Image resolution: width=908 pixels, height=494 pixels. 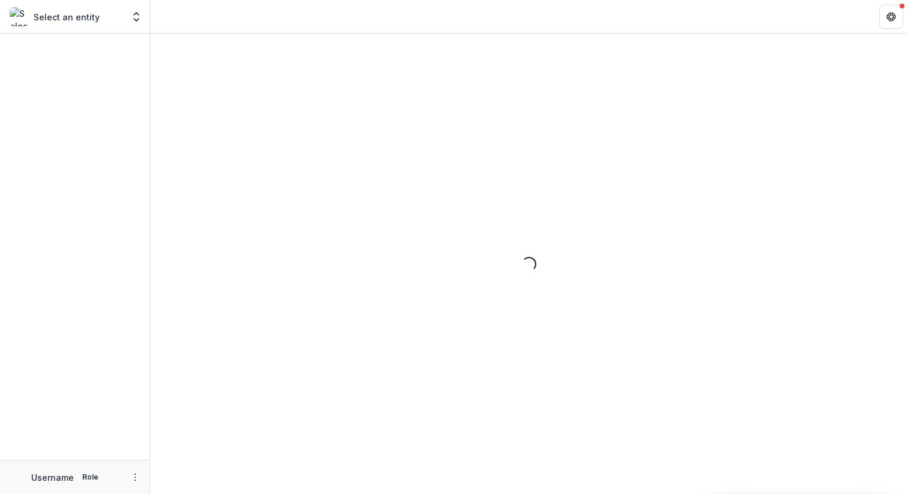 What do you see at coordinates (19, 17) in the screenshot?
I see `img: Select an entity` at bounding box center [19, 17].